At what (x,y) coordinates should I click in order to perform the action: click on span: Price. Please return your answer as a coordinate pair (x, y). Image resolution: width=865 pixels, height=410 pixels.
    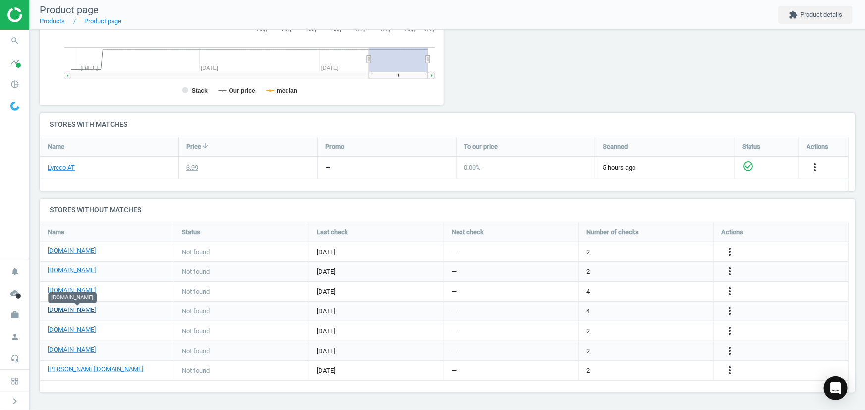
    Looking at the image, I should click on (194, 147).